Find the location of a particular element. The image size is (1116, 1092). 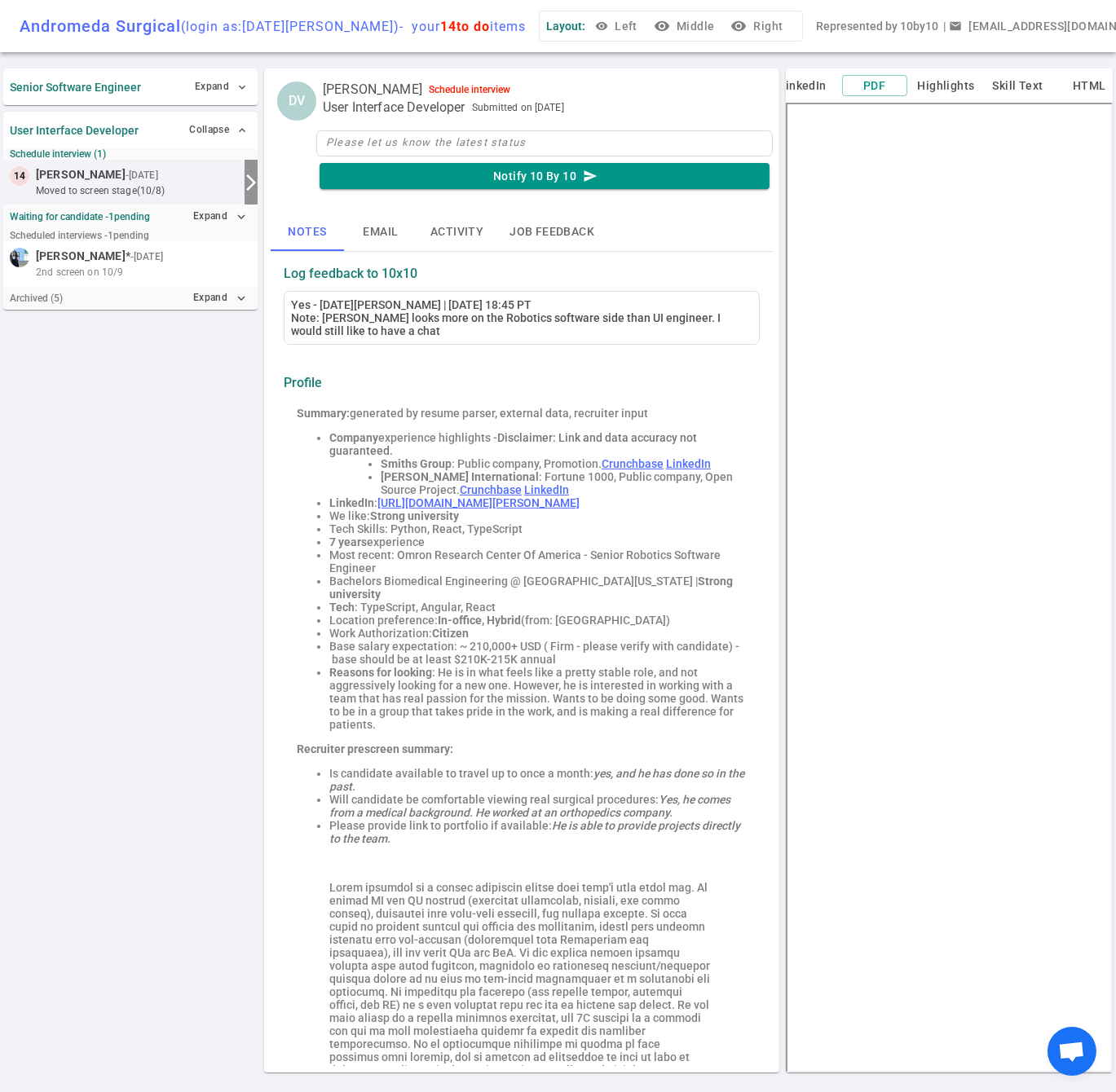

div: Schedule interview is located at coordinates (469, 90).